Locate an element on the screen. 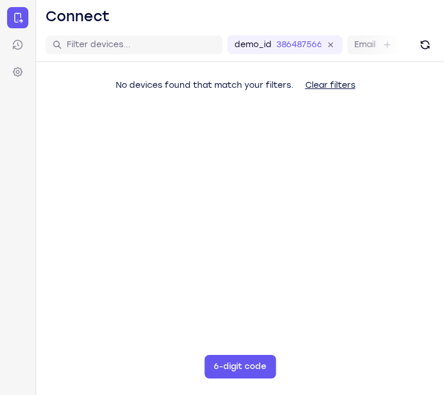  button: Refresh is located at coordinates (425, 45).